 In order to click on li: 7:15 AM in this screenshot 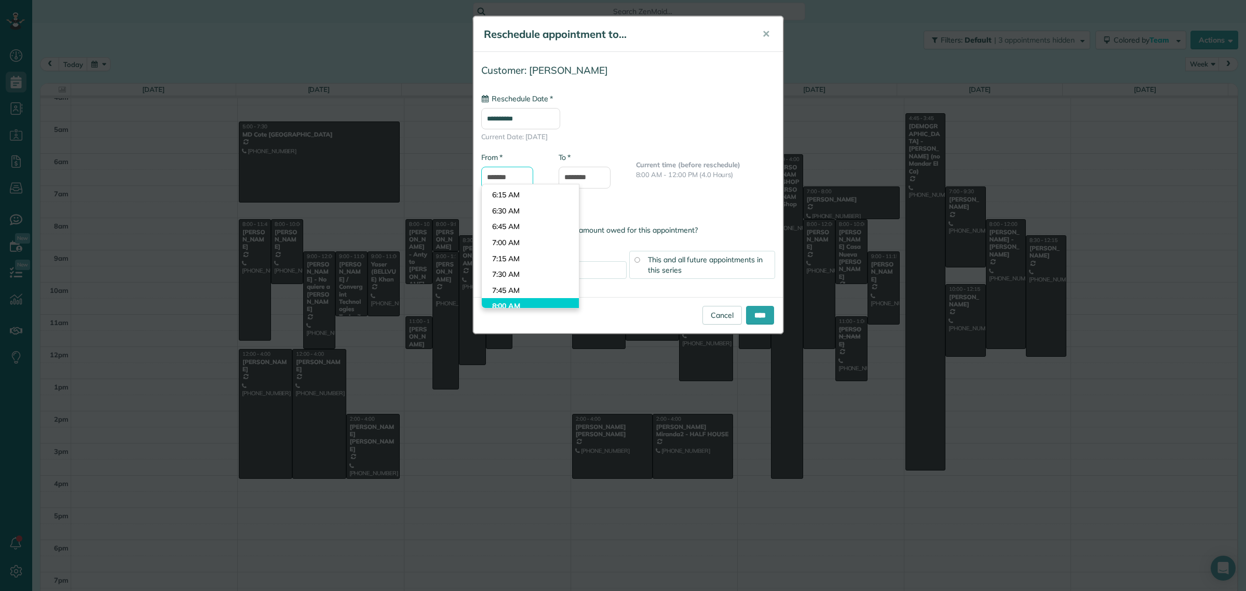, I will do `click(530, 259)`.